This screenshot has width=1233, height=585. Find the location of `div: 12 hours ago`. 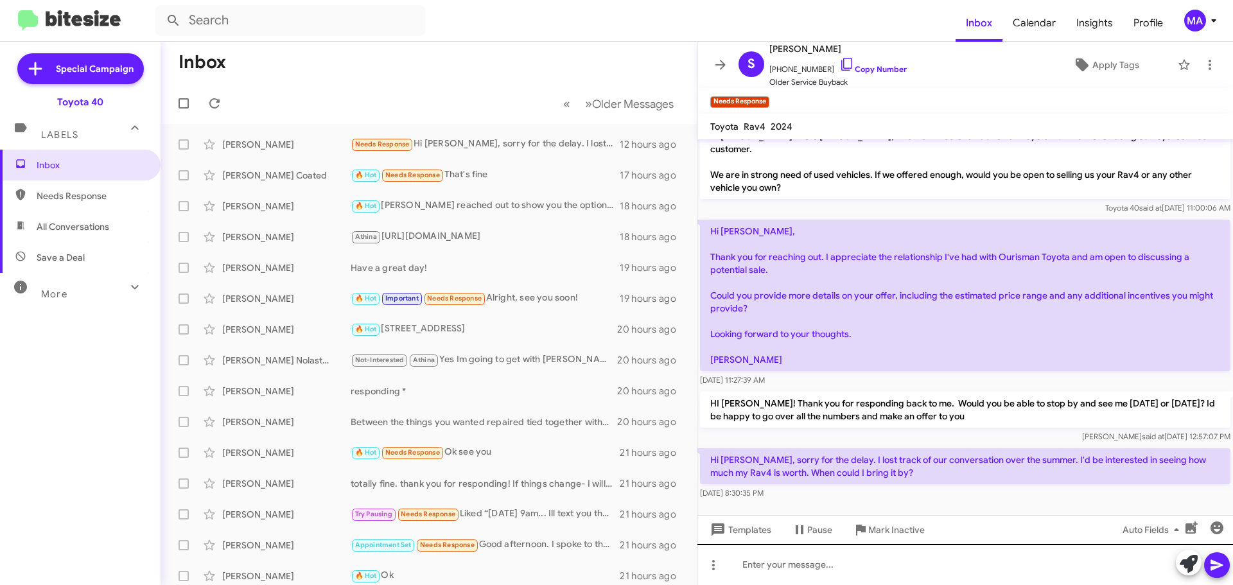

div: 12 hours ago is located at coordinates (653, 144).